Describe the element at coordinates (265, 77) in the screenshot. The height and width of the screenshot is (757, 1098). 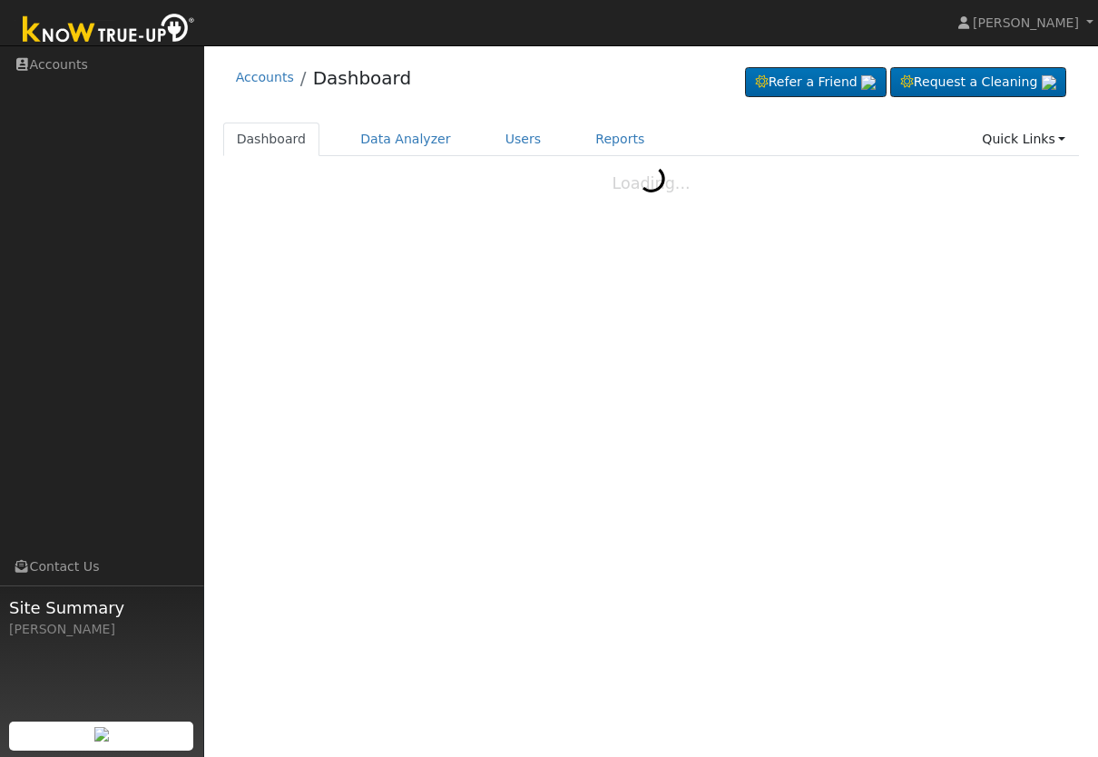
I see `a: Accounts` at that location.